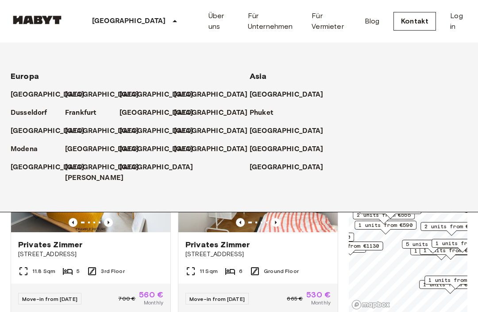 Image resolution: width=478 pixels, height=312 pixels. Describe the element at coordinates (221, 21) in the screenshot. I see `a: Über uns` at that location.